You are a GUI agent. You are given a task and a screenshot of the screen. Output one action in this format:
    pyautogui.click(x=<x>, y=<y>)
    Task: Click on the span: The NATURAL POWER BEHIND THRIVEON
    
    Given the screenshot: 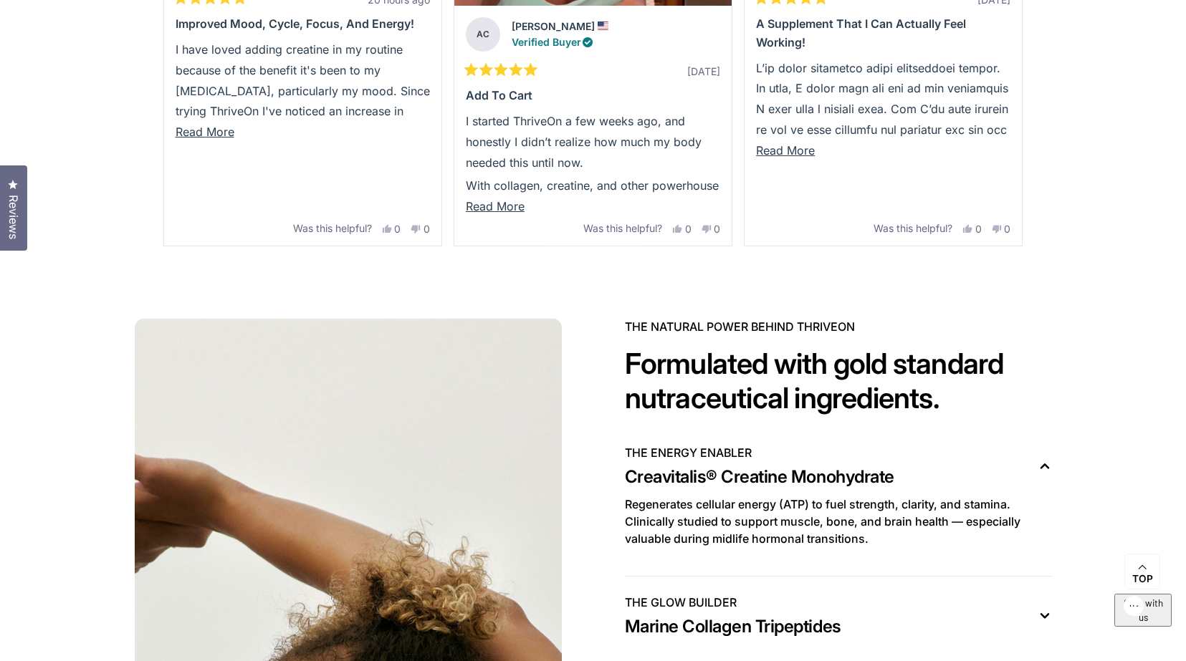 What is the action you would take?
    pyautogui.click(x=838, y=327)
    